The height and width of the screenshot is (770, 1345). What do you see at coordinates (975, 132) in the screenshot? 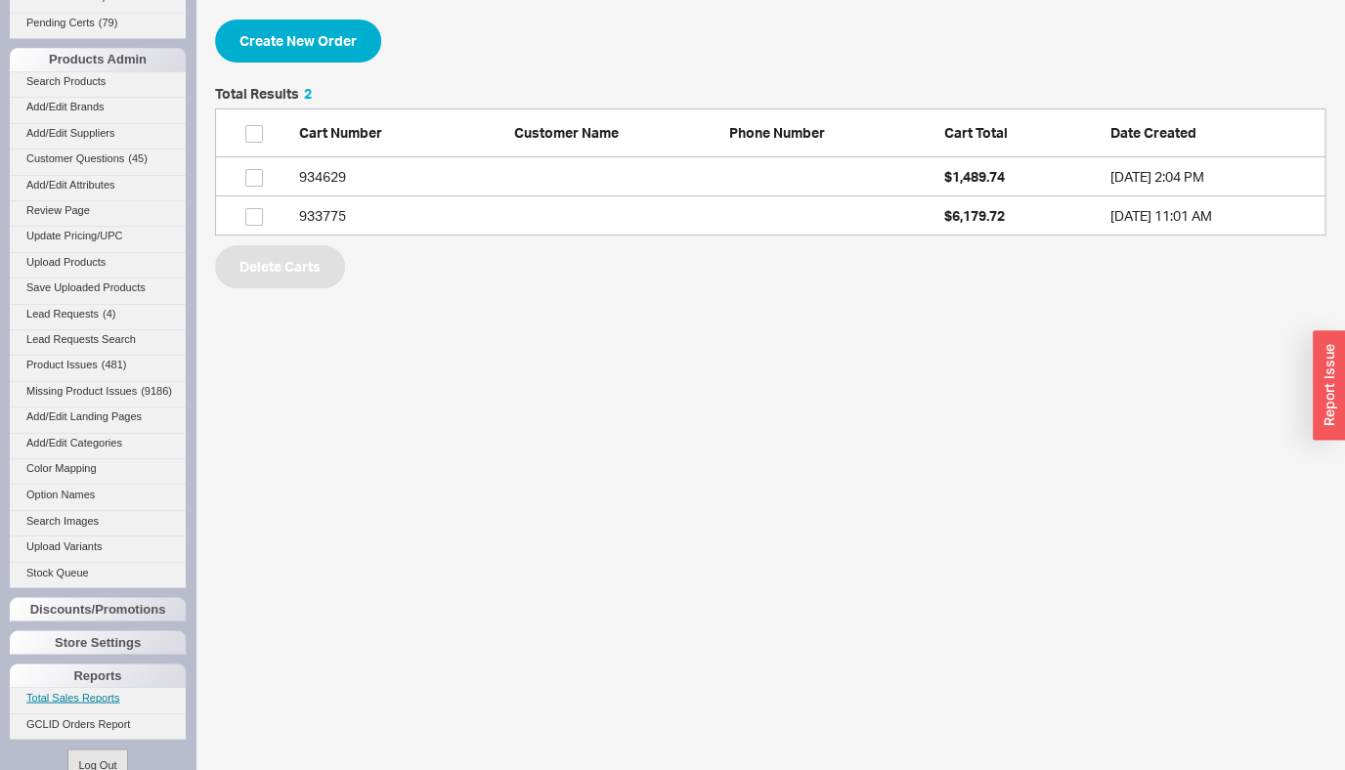
I see `span: Cart Total` at bounding box center [975, 132].